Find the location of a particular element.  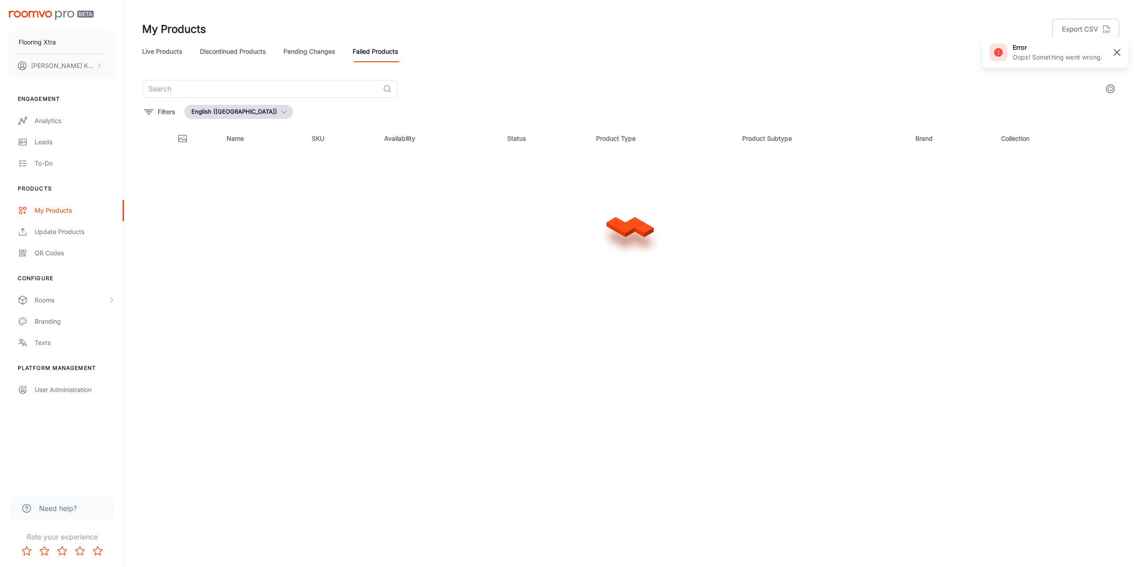

h1: My Products is located at coordinates (174, 29).